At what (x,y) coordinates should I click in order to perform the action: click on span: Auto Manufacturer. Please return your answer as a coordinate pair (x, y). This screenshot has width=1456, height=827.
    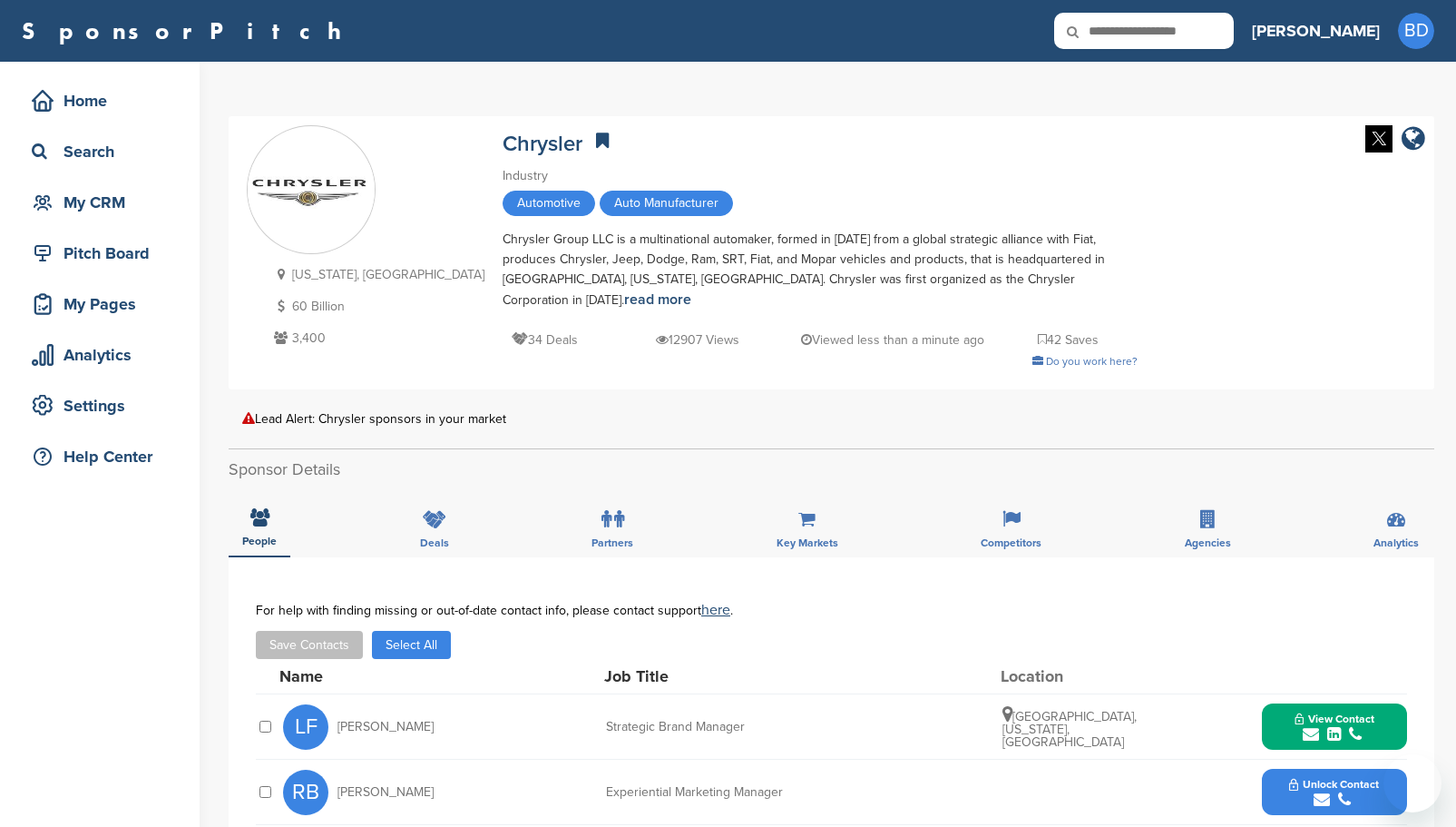
    Looking at the image, I should click on (666, 204).